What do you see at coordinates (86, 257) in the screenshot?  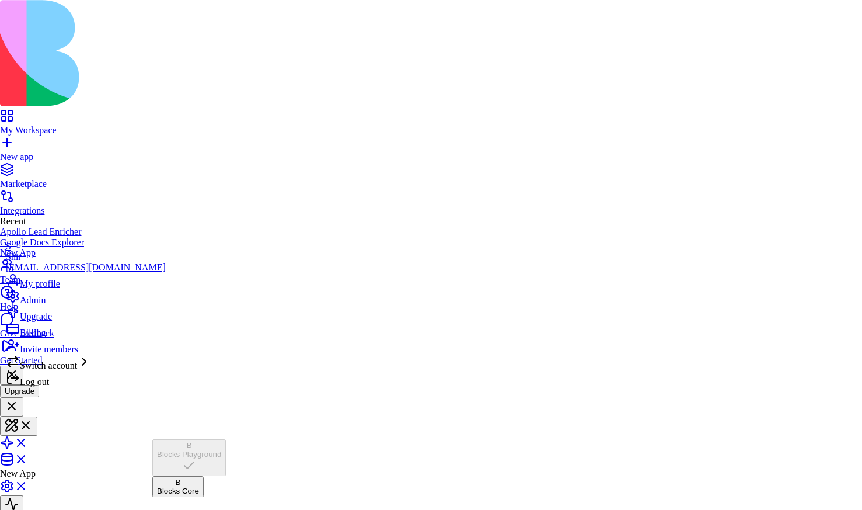 I see `div: Shir` at bounding box center [86, 257].